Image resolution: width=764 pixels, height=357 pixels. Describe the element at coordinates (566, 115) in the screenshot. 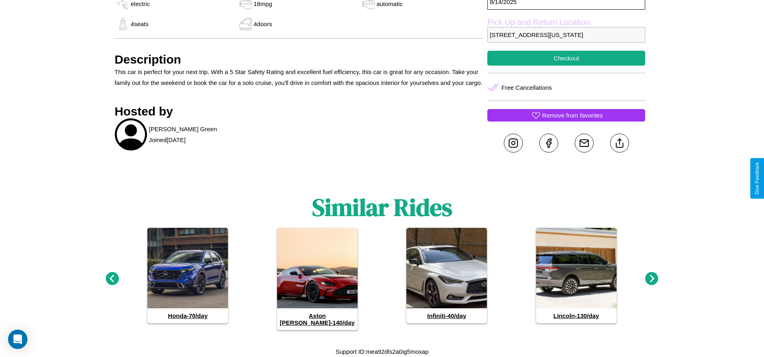

I see `button: Remove from favorites` at that location.